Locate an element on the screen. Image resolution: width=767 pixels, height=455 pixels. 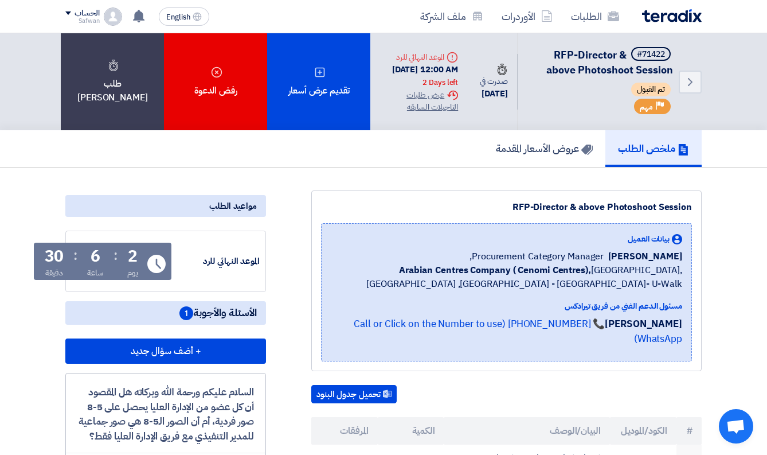
div: عرض طلبات التاجيلات السابقه is located at coordinates (419, 101).